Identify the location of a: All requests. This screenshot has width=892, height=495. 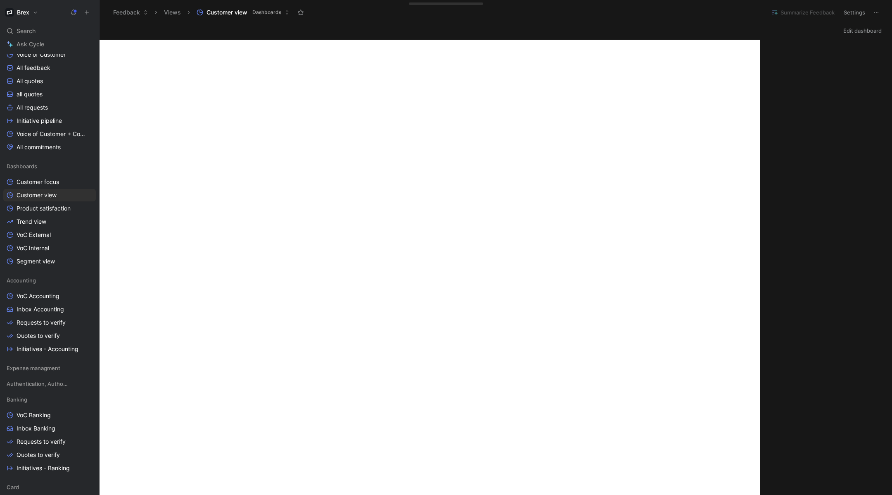
(50, 107).